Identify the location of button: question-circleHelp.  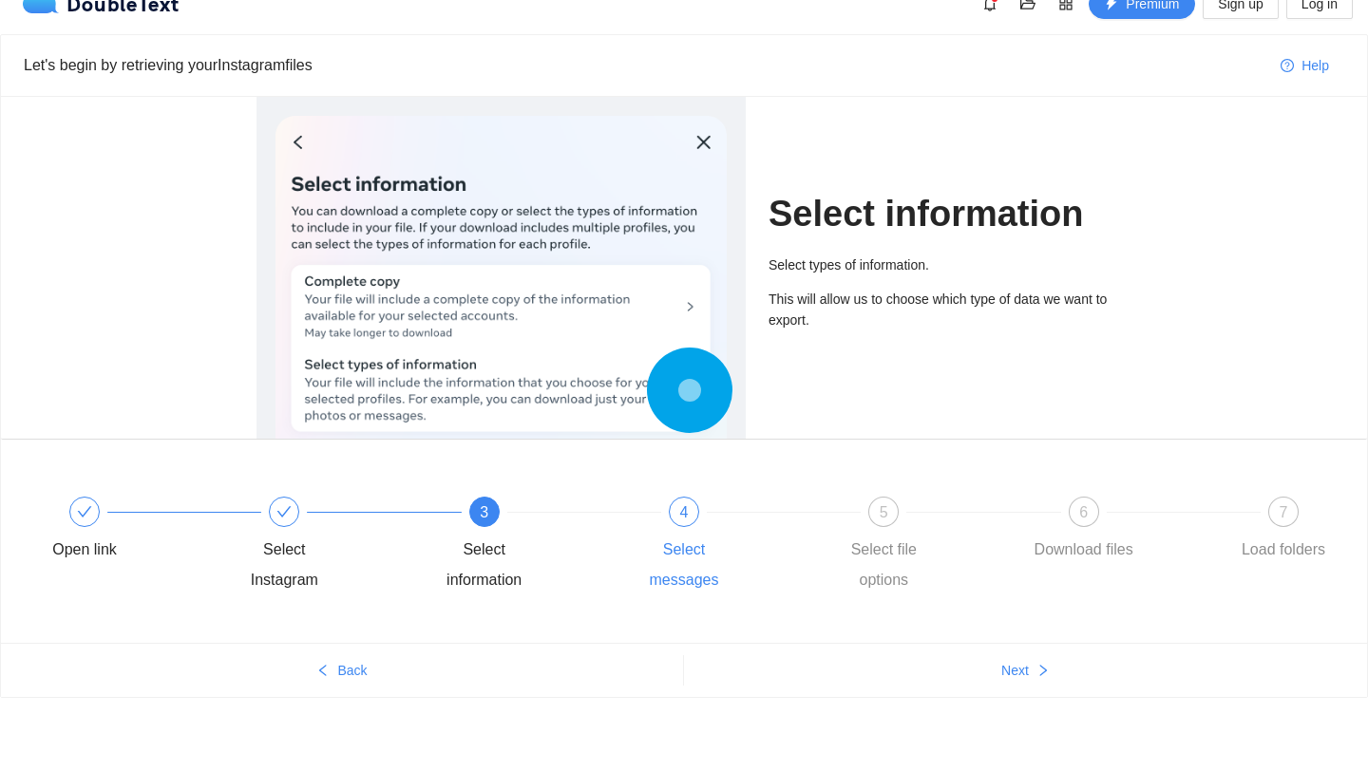
(1304, 66).